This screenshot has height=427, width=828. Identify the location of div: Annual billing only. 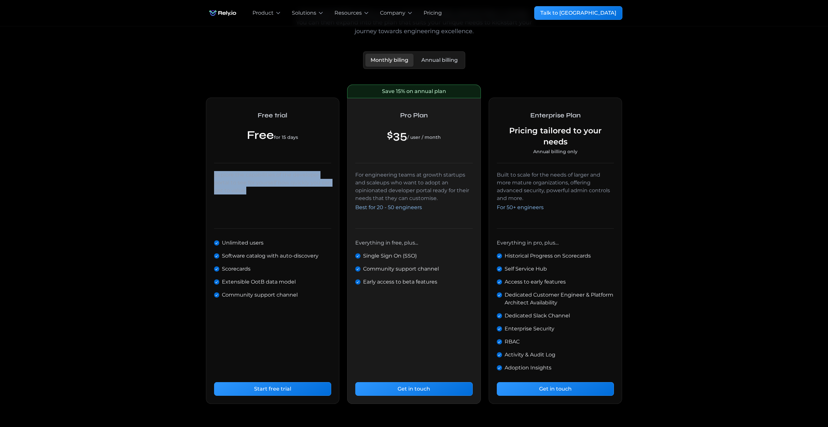
(555, 152).